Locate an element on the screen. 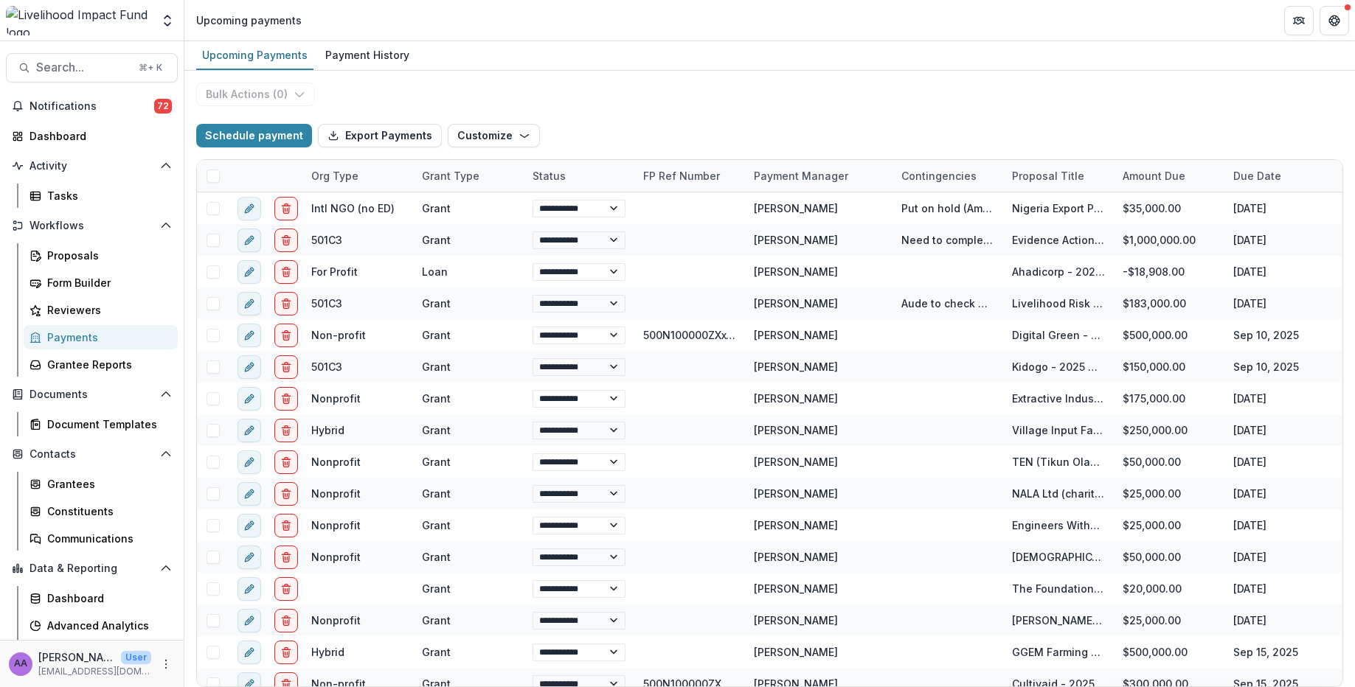 The height and width of the screenshot is (687, 1355). div: Payment Manager is located at coordinates (818, 175).